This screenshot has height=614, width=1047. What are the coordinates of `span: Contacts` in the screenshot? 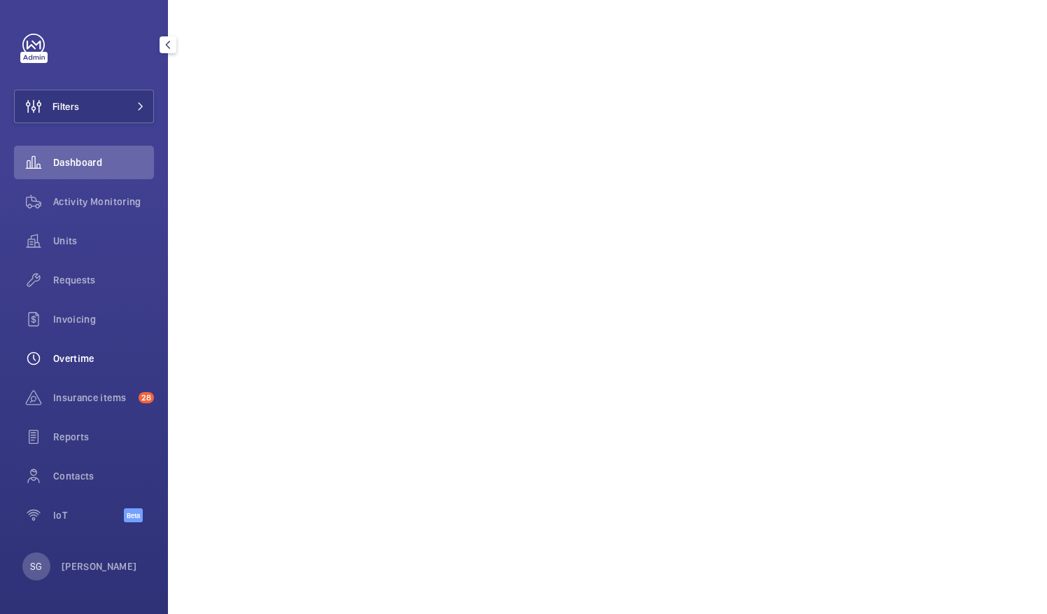 It's located at (104, 476).